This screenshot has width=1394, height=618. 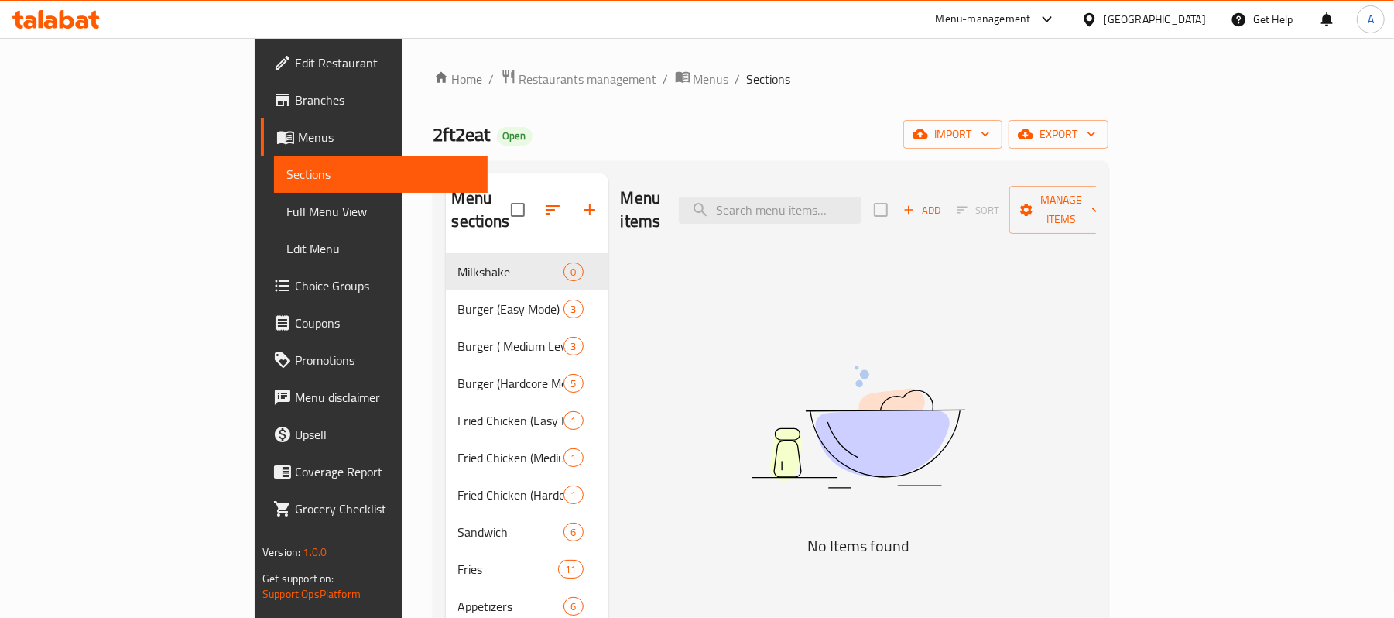 What do you see at coordinates (374, 100) in the screenshot?
I see `a: Branches` at bounding box center [374, 100].